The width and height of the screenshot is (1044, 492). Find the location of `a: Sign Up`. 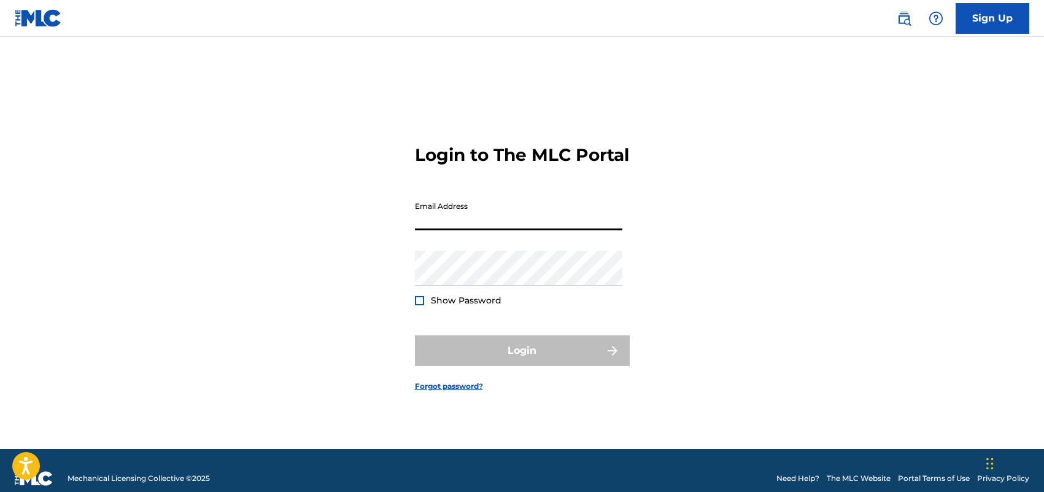

a: Sign Up is located at coordinates (992, 18).